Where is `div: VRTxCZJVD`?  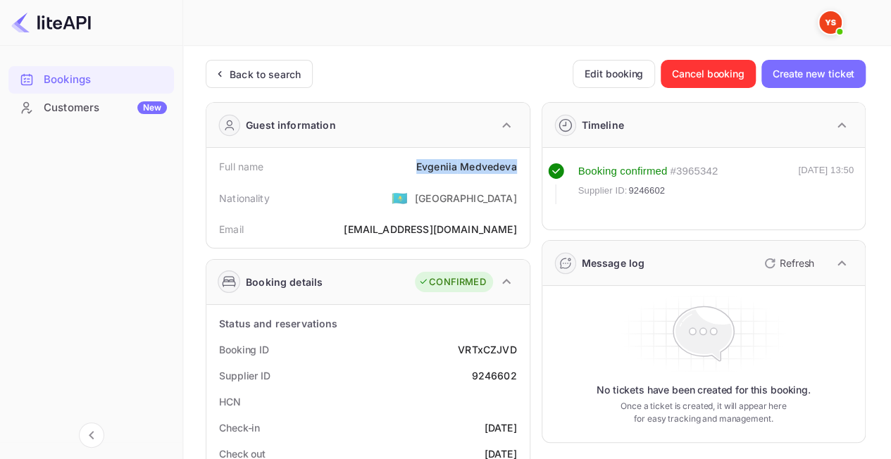 div: VRTxCZJVD is located at coordinates (487, 349).